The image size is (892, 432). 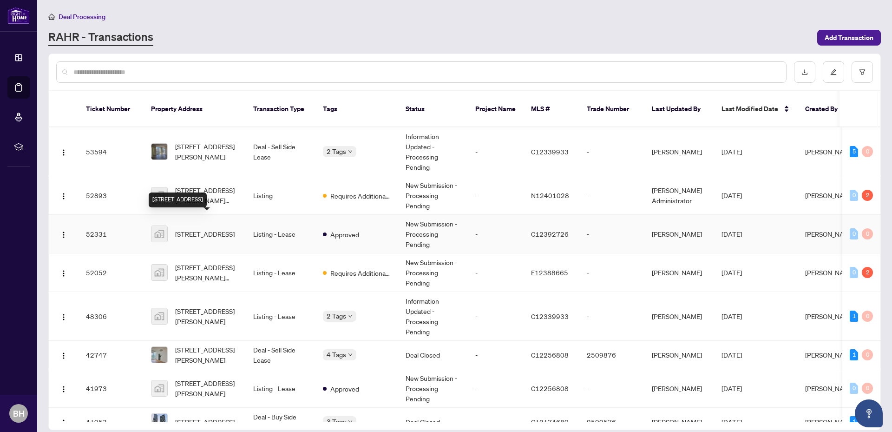 What do you see at coordinates (350, 151) in the screenshot?
I see `span: down` at bounding box center [350, 151].